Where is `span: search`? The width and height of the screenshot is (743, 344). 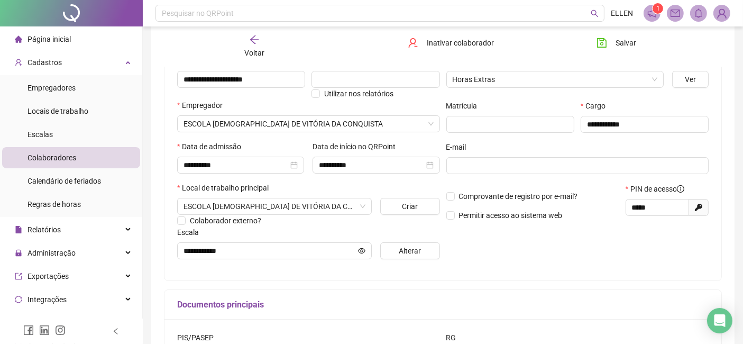 span: search is located at coordinates (594, 13).